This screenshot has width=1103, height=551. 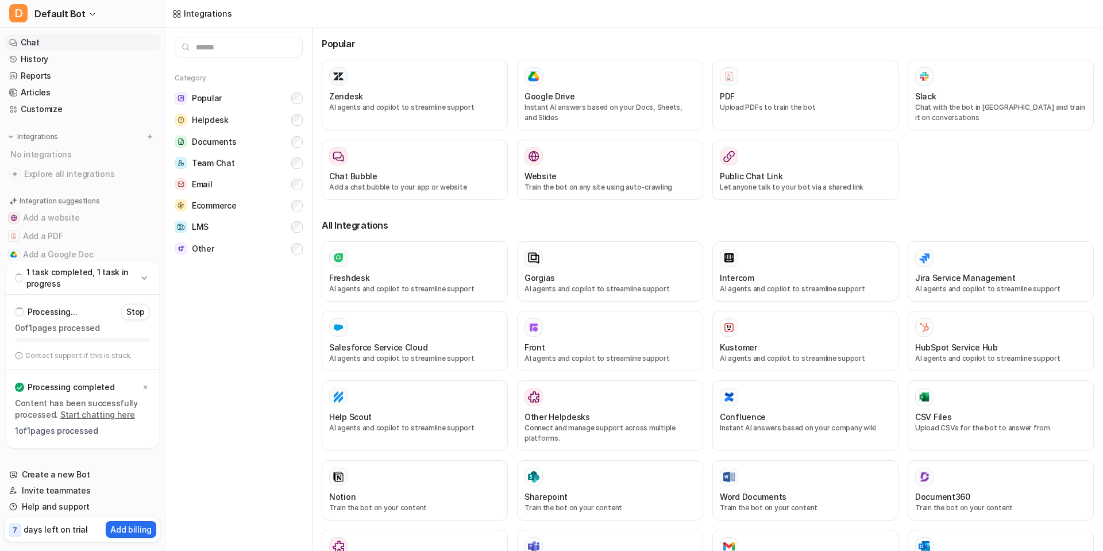 What do you see at coordinates (208, 13) in the screenshot?
I see `div: Integrations` at bounding box center [208, 13].